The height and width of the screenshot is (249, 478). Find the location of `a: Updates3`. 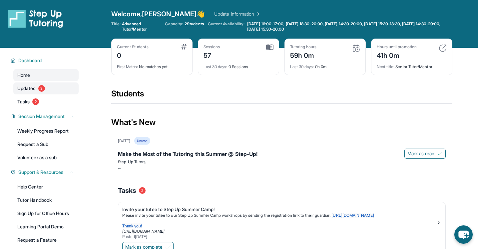

a: Updates3 is located at coordinates (46, 89).